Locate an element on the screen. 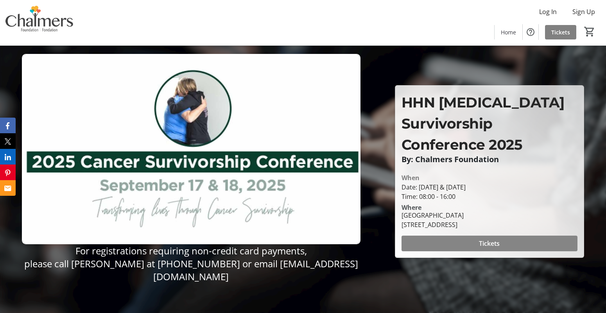 This screenshot has height=313, width=606. img: Campaign CTA Media Photo is located at coordinates (191, 149).